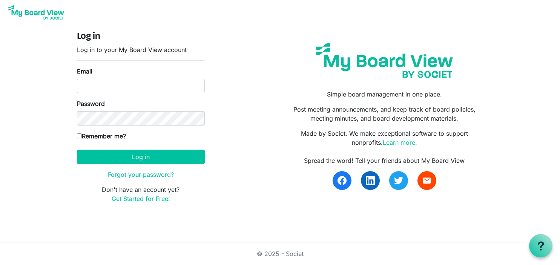  Describe the element at coordinates (384, 138) in the screenshot. I see `p: Made by Societ. We make exceptional software to support nonprofits.` at that location.